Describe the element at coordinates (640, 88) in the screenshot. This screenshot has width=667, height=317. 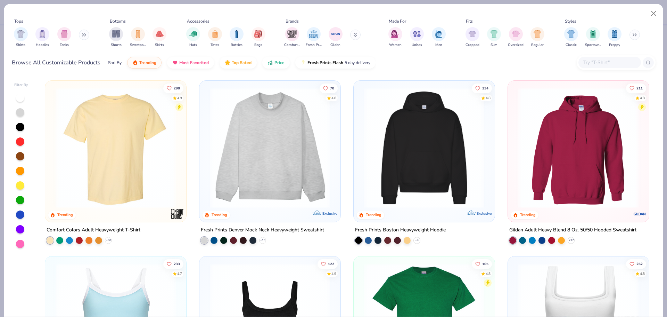
I see `span: 211` at that location.